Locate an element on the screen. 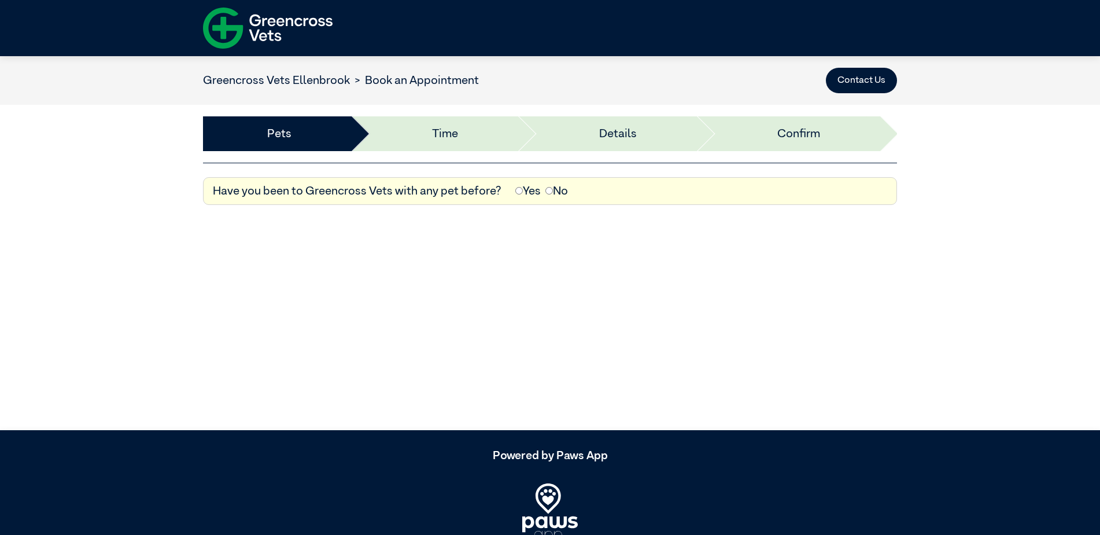 The image size is (1100, 535). nav: breadcrumb is located at coordinates (341, 80).